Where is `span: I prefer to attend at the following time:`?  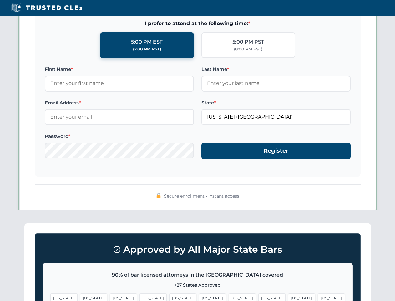 span: I prefer to attend at the following time: is located at coordinates (198, 23).